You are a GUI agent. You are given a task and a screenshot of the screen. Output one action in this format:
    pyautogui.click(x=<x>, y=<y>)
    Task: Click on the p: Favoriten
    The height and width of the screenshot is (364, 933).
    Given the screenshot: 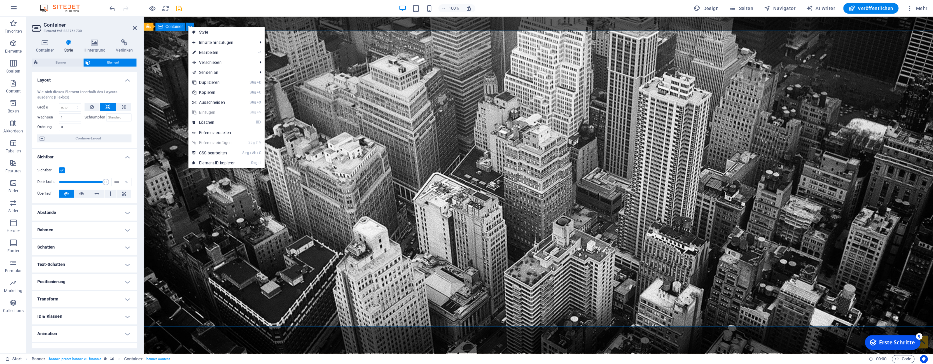 What is the action you would take?
    pyautogui.click(x=13, y=31)
    